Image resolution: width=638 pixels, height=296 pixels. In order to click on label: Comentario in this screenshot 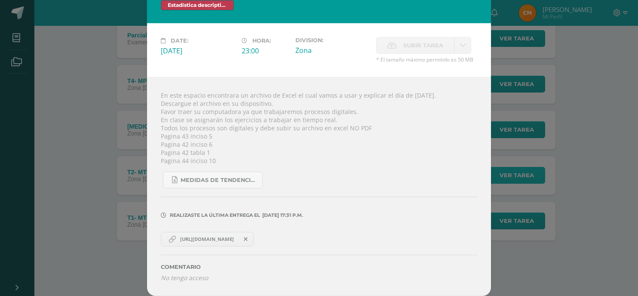, I will do `click(319, 266)`.